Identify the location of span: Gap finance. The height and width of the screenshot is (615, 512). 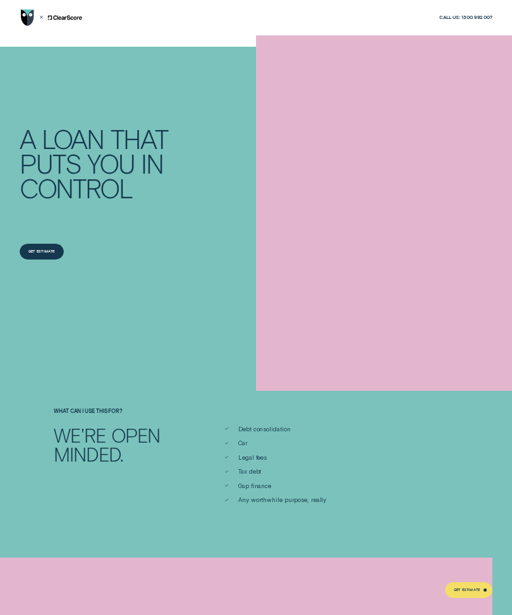
(255, 486).